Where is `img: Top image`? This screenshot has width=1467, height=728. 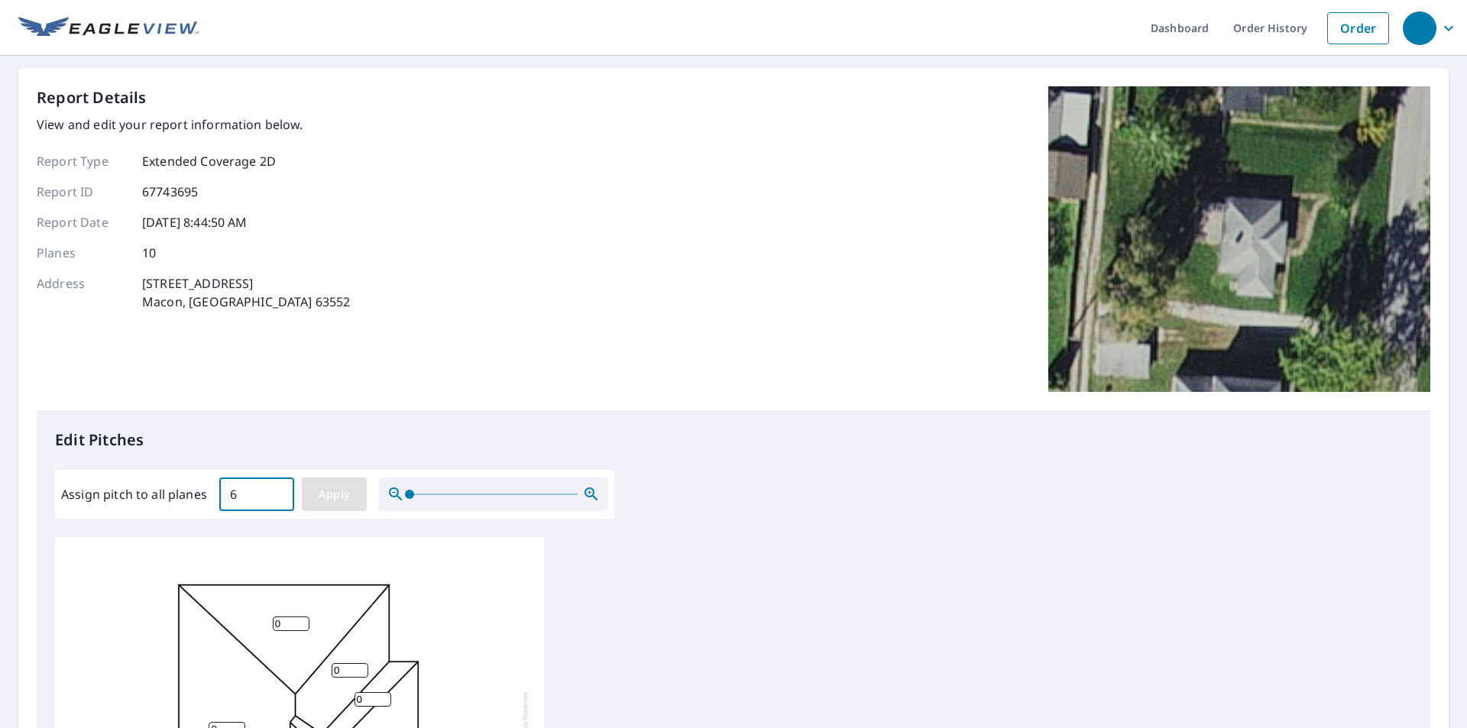
img: Top image is located at coordinates (1239, 239).